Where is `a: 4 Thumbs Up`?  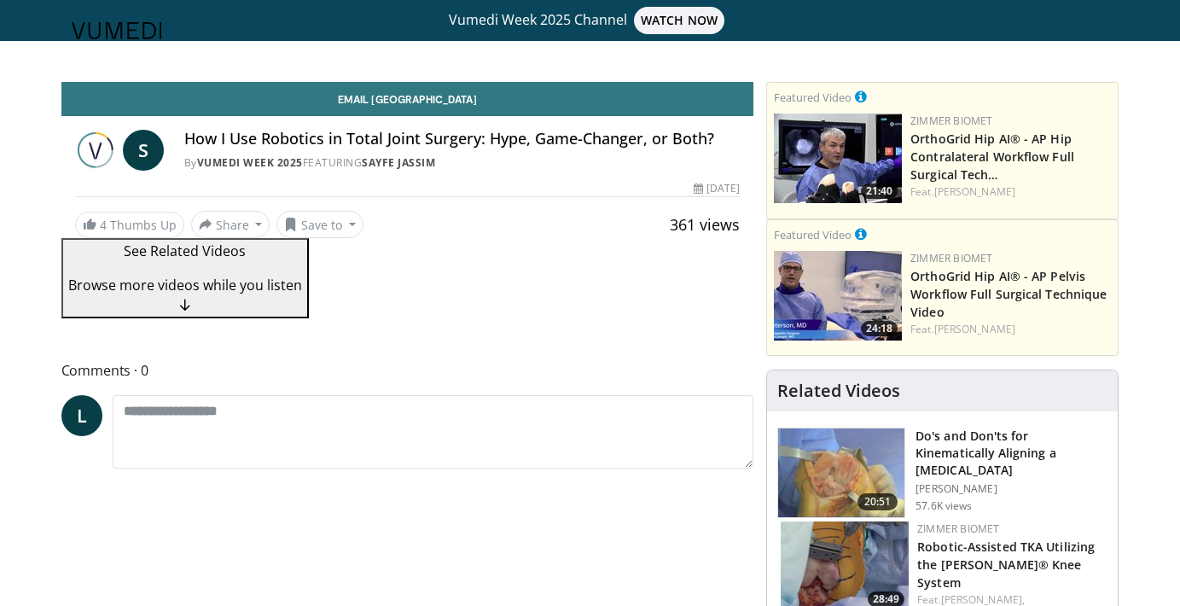 a: 4 Thumbs Up is located at coordinates (130, 224).